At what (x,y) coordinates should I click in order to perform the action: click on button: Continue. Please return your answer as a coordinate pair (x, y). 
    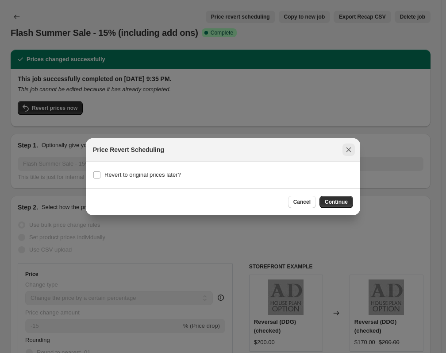
    Looking at the image, I should click on (336, 202).